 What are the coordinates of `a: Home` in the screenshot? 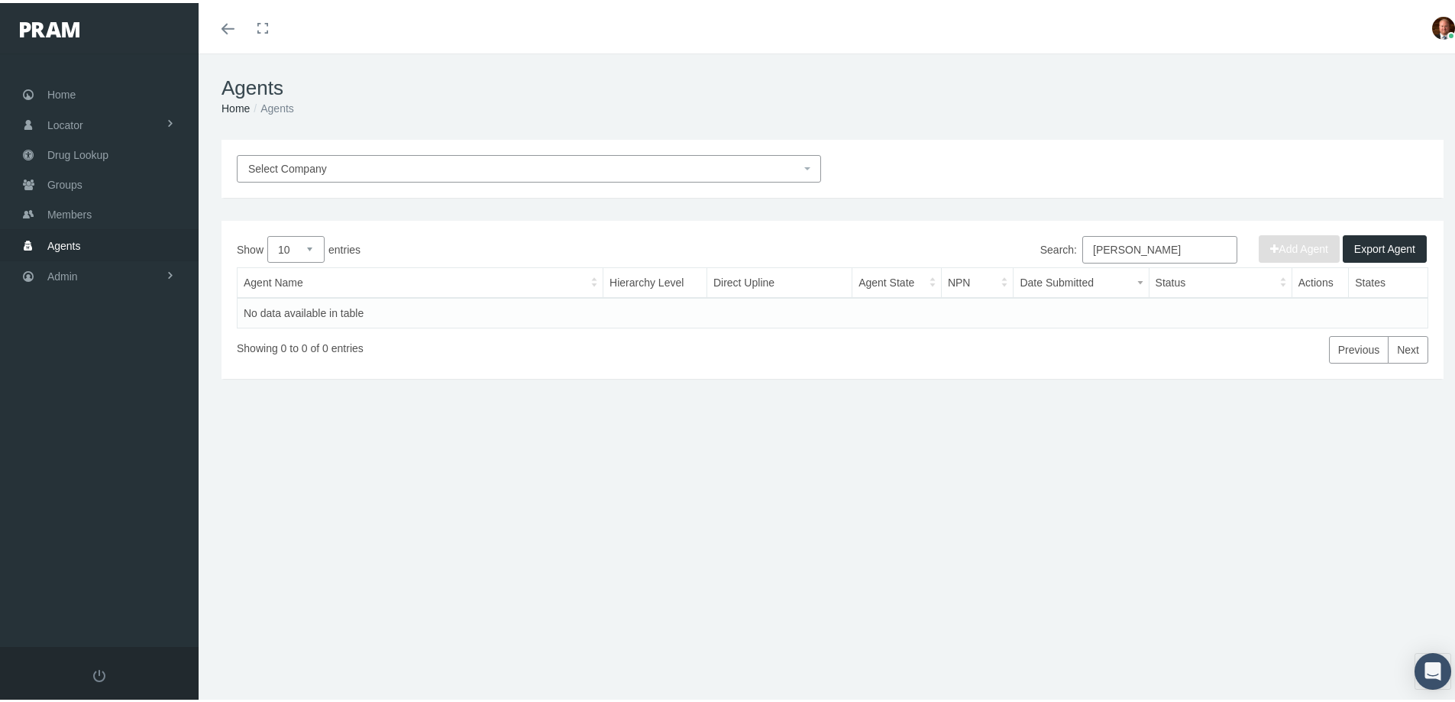 It's located at (235, 105).